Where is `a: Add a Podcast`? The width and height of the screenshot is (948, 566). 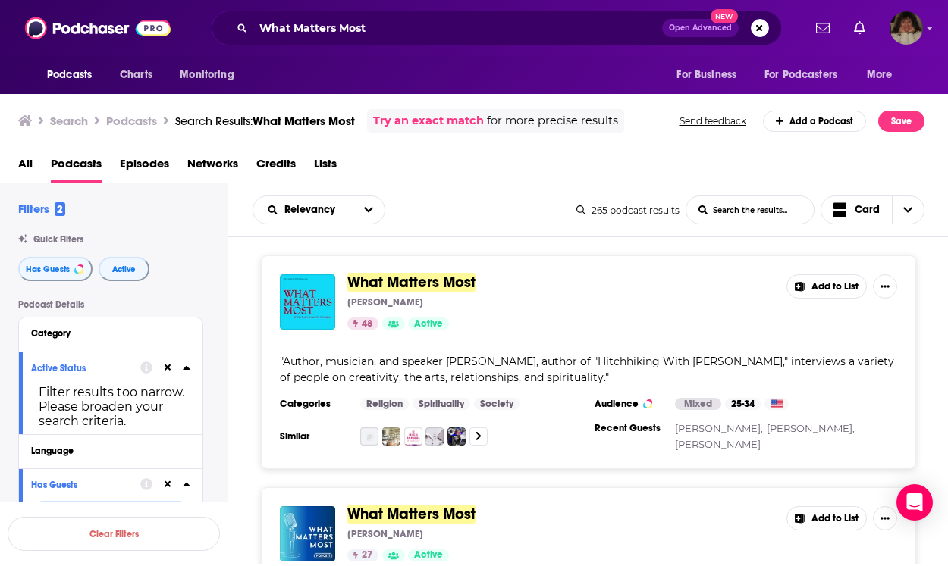 a: Add a Podcast is located at coordinates (814, 121).